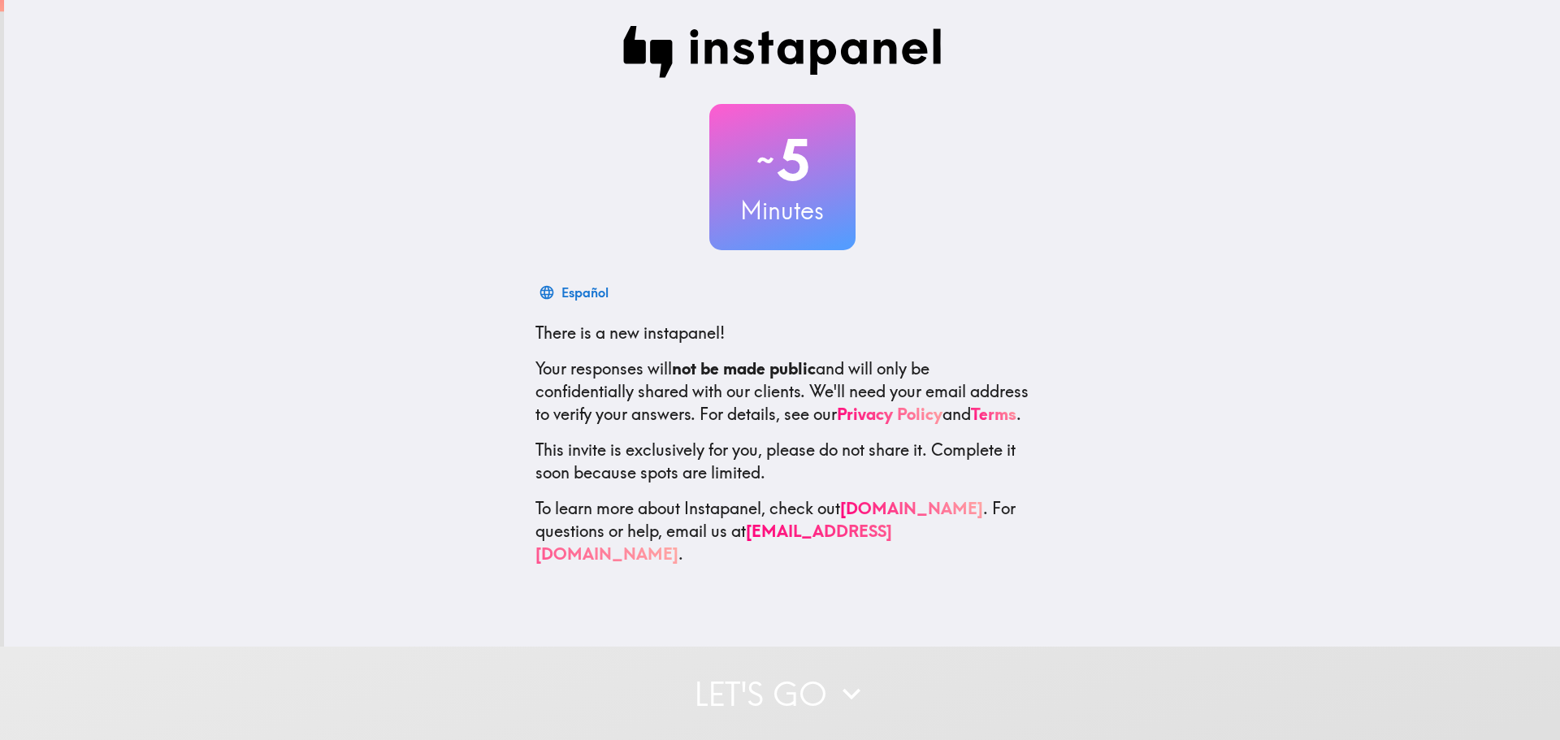 The image size is (1560, 740). I want to click on a: Terms, so click(994, 414).